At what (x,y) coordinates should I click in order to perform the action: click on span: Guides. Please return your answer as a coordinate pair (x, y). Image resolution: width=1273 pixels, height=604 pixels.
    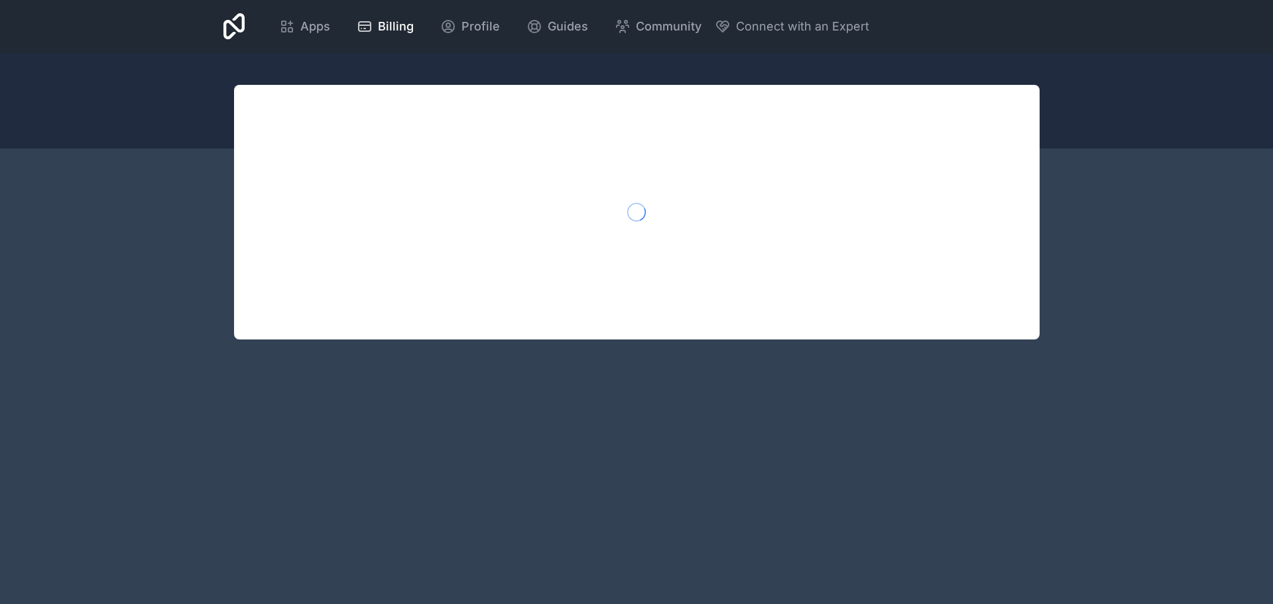
    Looking at the image, I should click on (568, 27).